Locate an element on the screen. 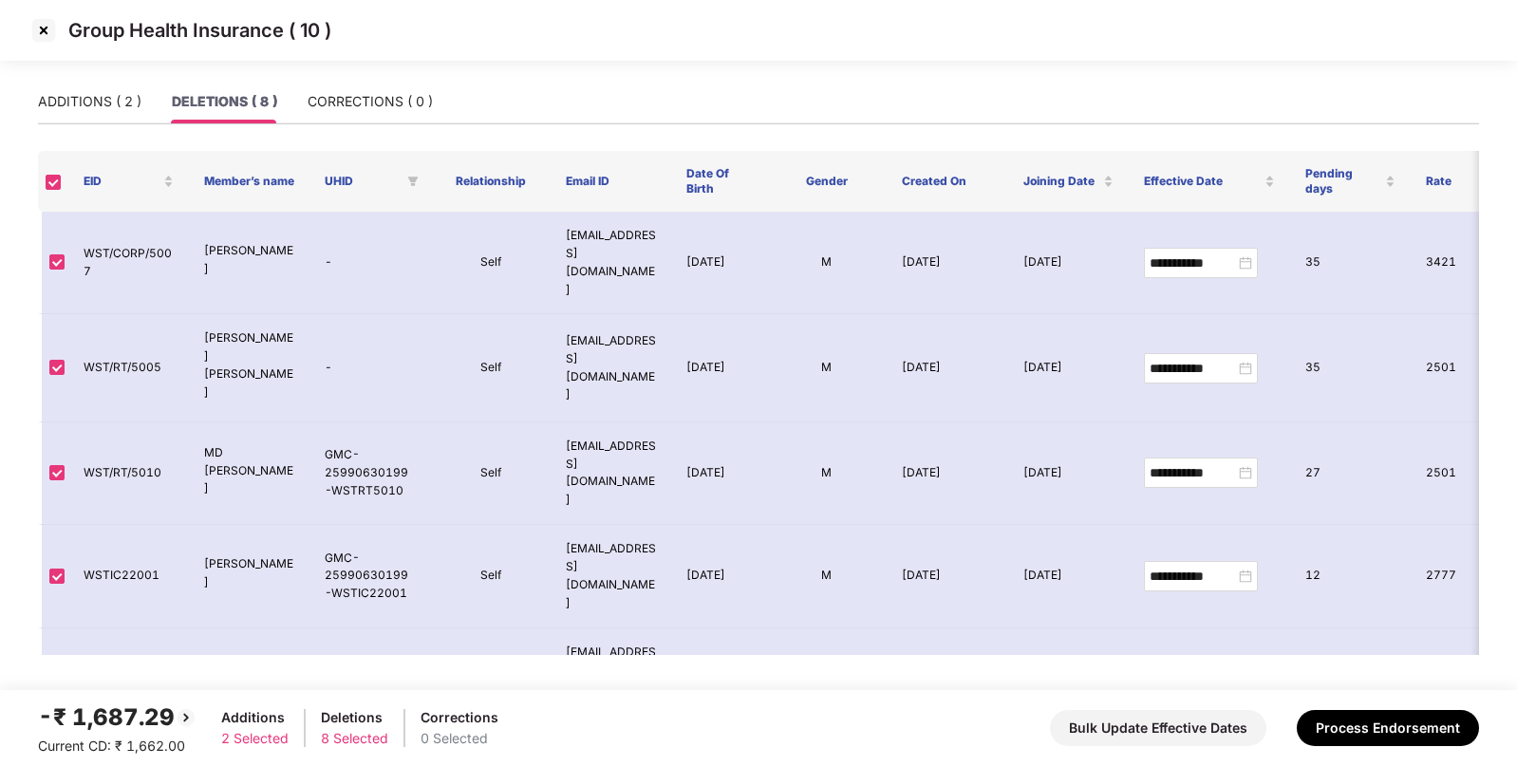 Image resolution: width=1517 pixels, height=766 pixels. span: Pending days is located at coordinates (1343, 181).